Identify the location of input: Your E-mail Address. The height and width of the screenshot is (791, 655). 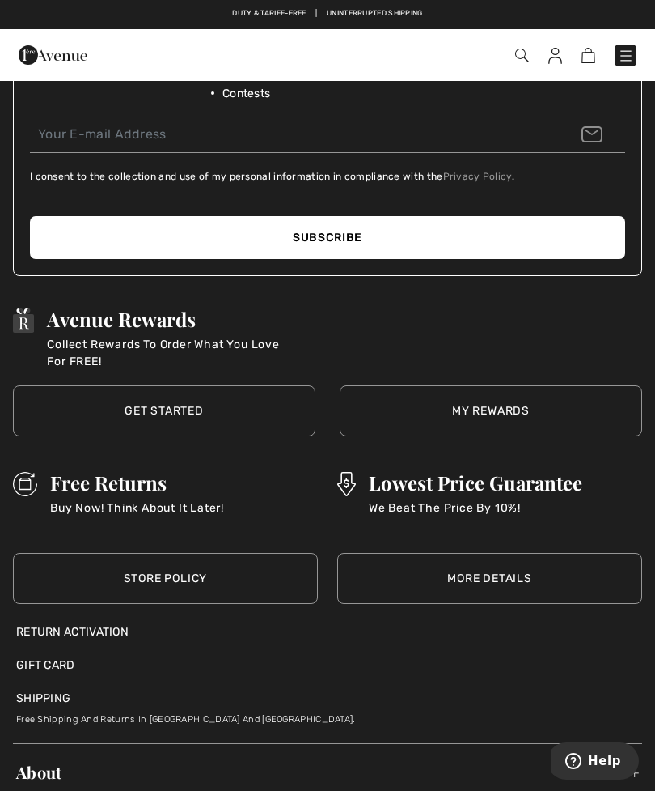
(328, 134).